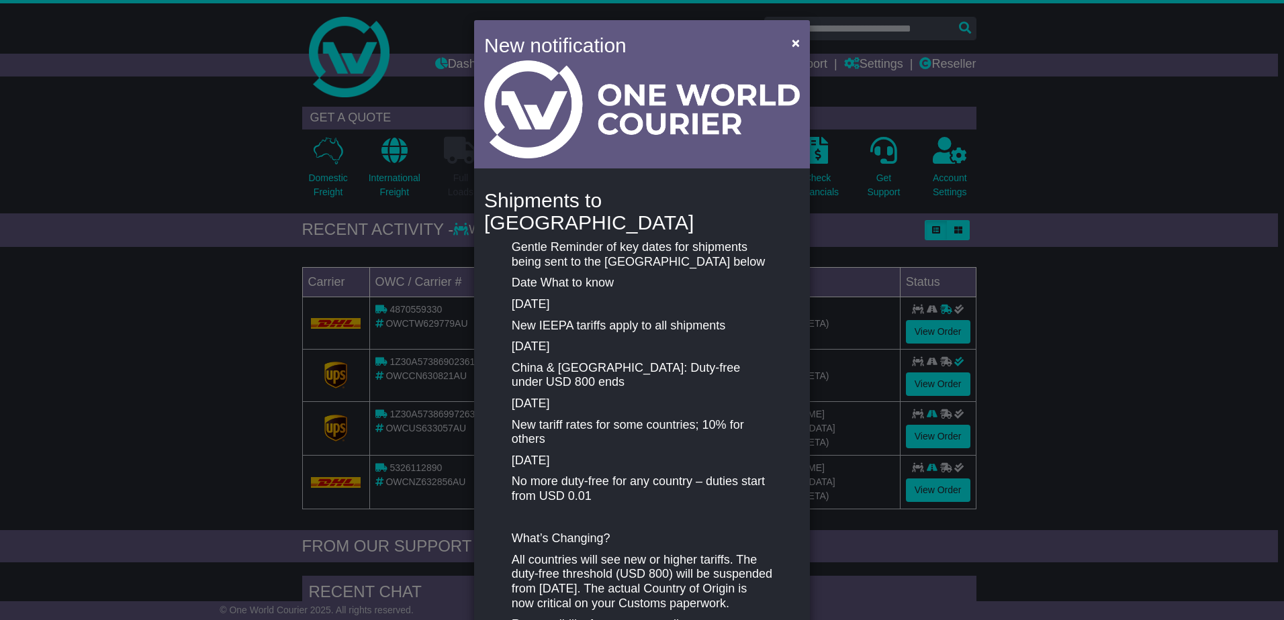  I want to click on p: New tariff rates for some countries; 10% for others, so click(642, 432).